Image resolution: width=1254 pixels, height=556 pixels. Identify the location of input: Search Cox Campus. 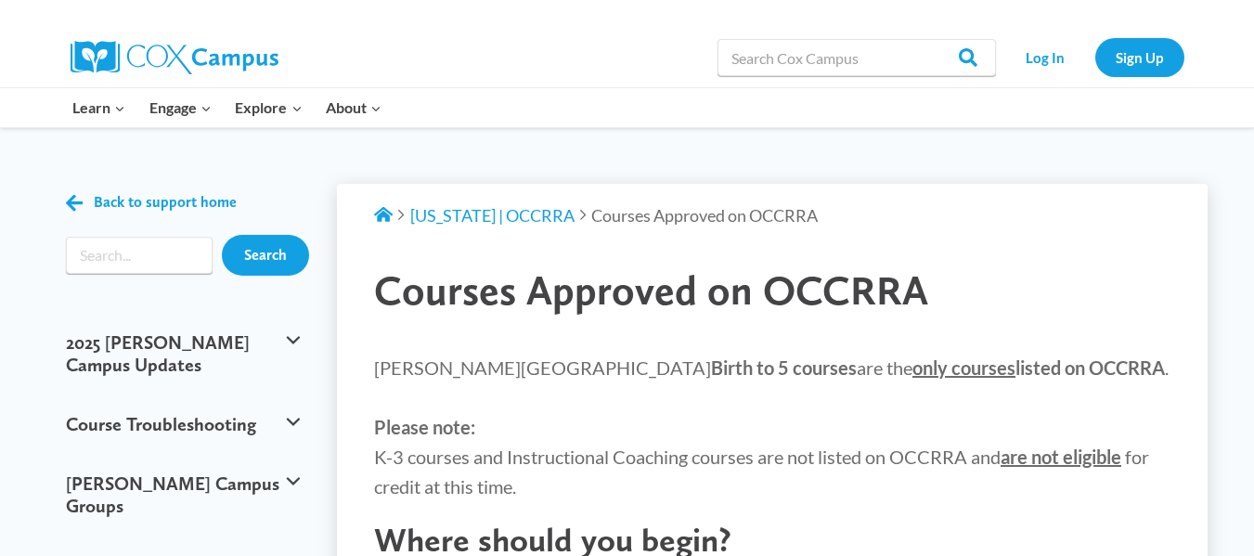
(856, 58).